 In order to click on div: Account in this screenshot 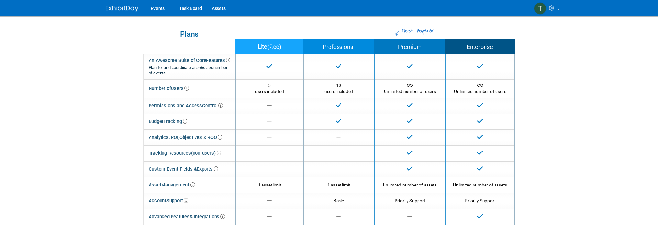, I will do `click(168, 201)`.